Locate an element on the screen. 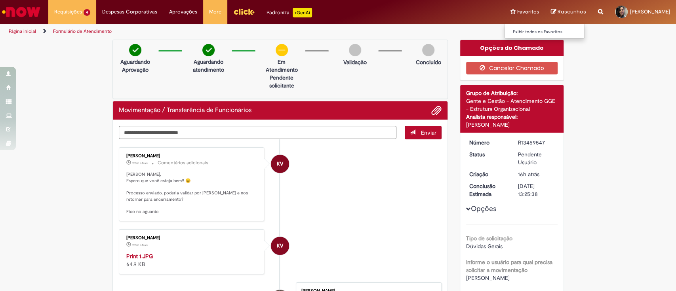  a: Exibir todos os Favoritos is located at coordinates (548, 32).